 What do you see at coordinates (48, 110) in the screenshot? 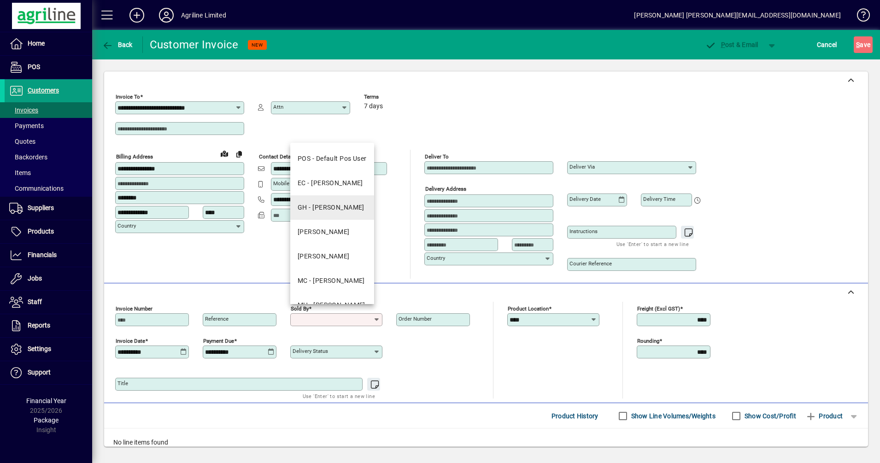
I see `a: Invoices` at bounding box center [48, 110].